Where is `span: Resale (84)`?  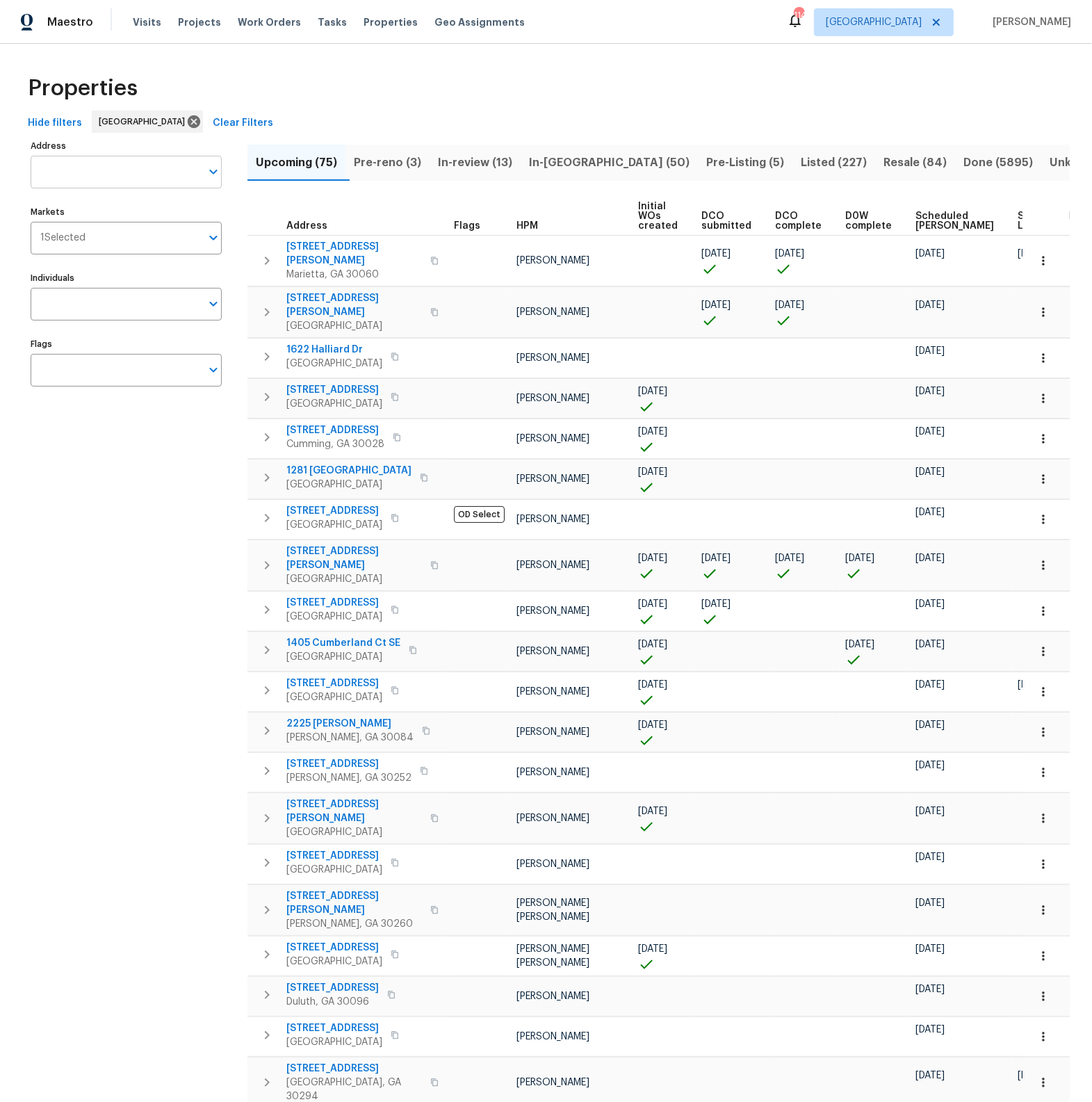
span: Resale (84) is located at coordinates (915, 163).